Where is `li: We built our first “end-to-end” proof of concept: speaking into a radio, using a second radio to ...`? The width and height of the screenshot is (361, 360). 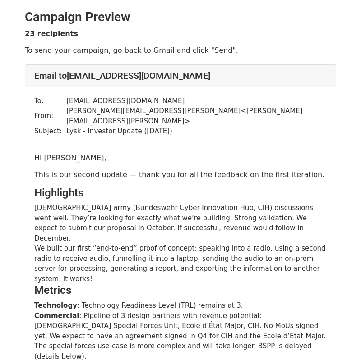 li: We built our first “end-to-end” proof of concept: speaking into a radio, using a second radio to ... is located at coordinates (180, 264).